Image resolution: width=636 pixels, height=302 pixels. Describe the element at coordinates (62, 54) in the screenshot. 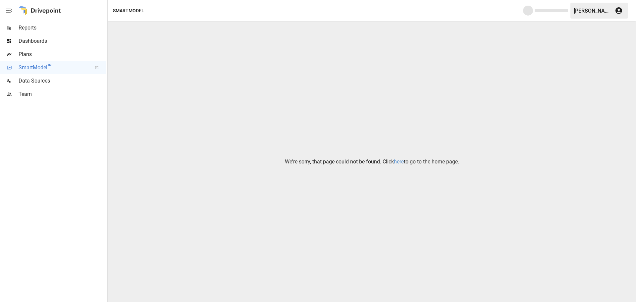

I see `span: Plans` at that location.